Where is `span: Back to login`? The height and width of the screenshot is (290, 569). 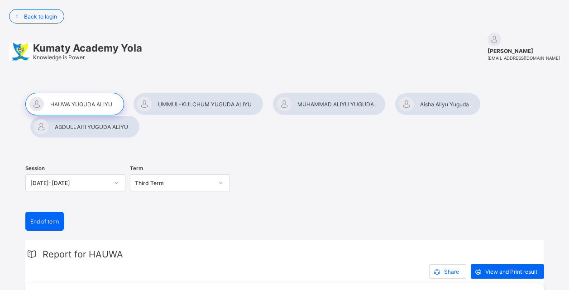
span: Back to login is located at coordinates (40, 16).